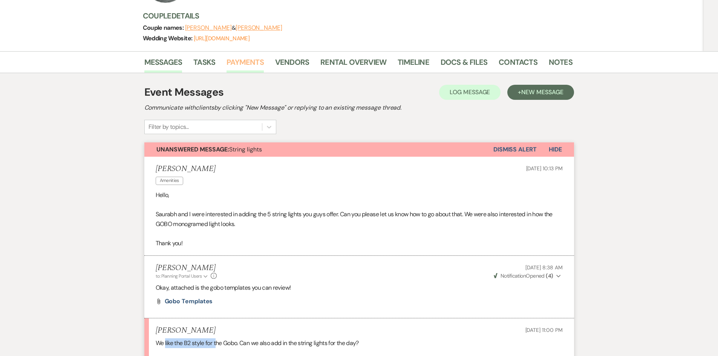 Image resolution: width=718 pixels, height=356 pixels. I want to click on span: Opened, so click(523, 276).